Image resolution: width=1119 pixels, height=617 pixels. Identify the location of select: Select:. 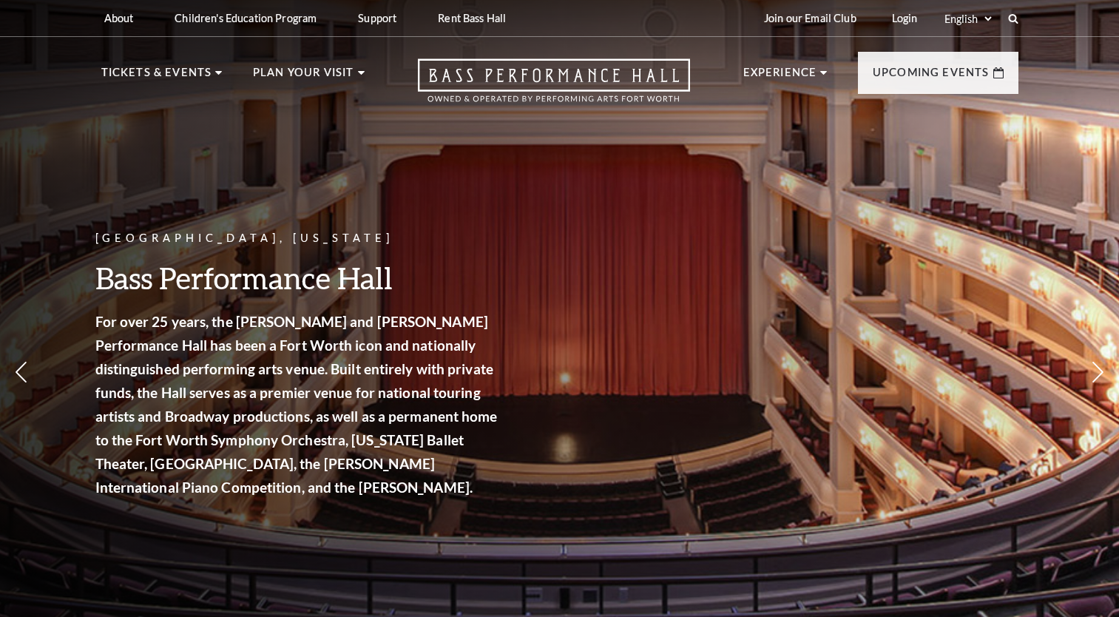
(968, 18).